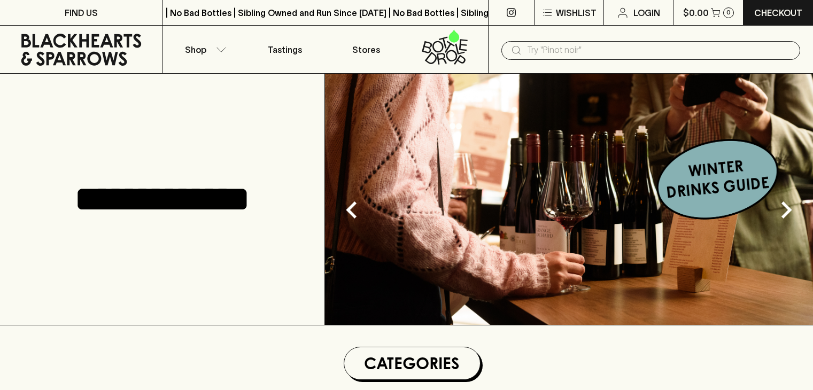 This screenshot has height=390, width=813. I want to click on a: Stores, so click(366, 49).